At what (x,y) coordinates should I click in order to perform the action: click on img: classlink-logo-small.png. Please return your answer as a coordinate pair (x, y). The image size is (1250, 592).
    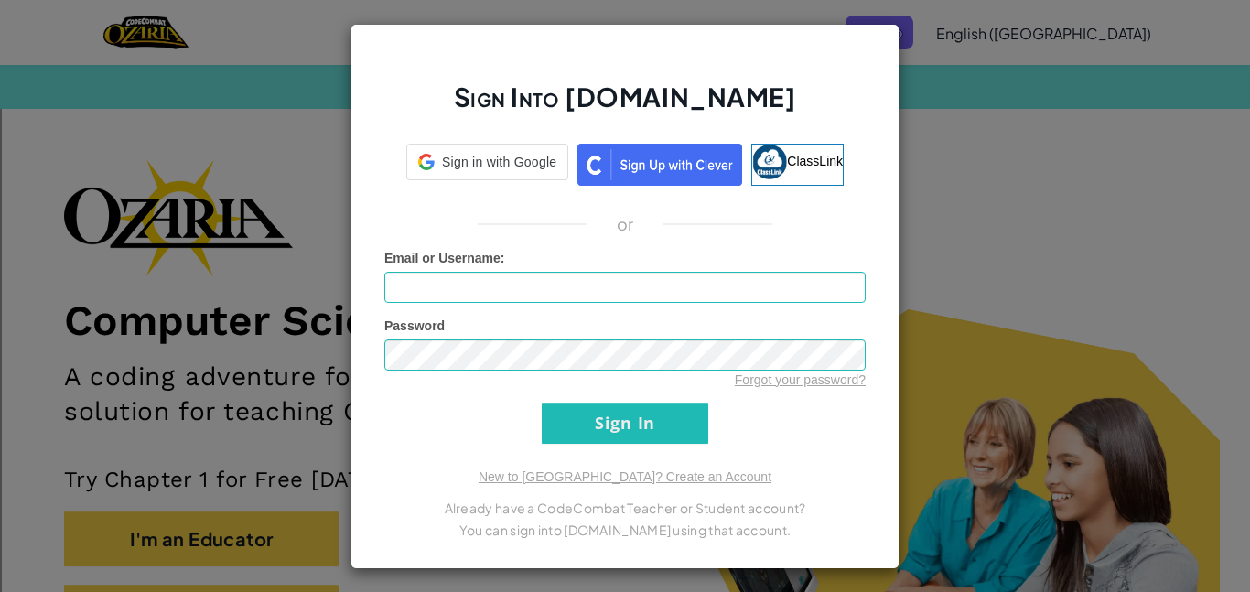
    Looking at the image, I should click on (769, 162).